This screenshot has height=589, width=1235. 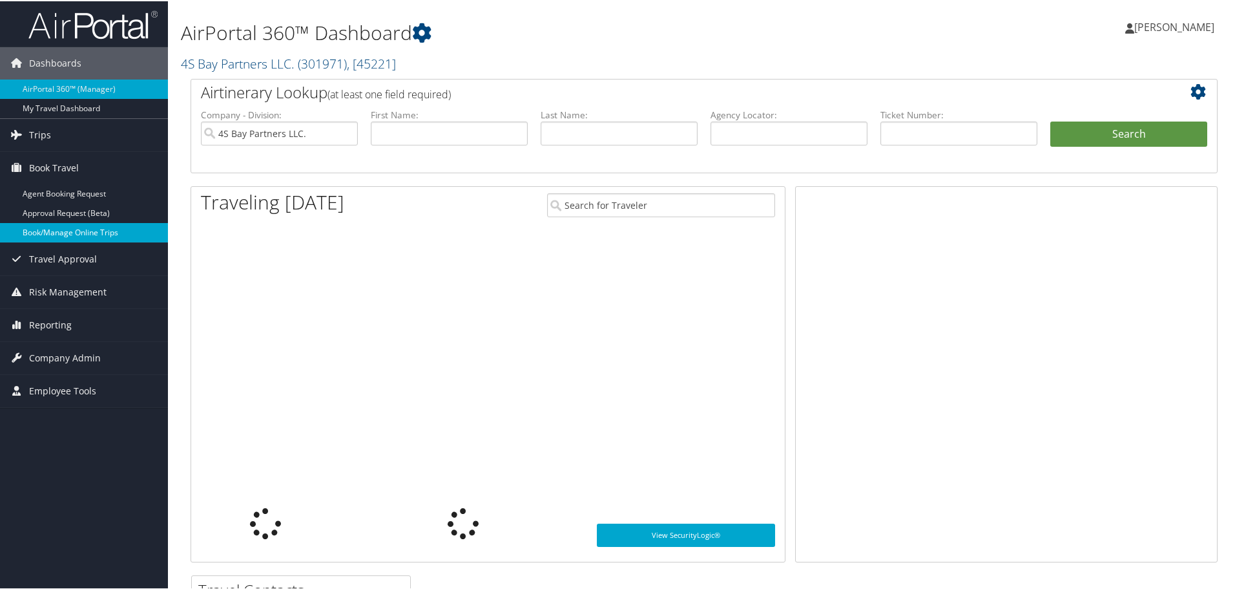 What do you see at coordinates (661, 204) in the screenshot?
I see `input: Search for Traveler` at bounding box center [661, 204].